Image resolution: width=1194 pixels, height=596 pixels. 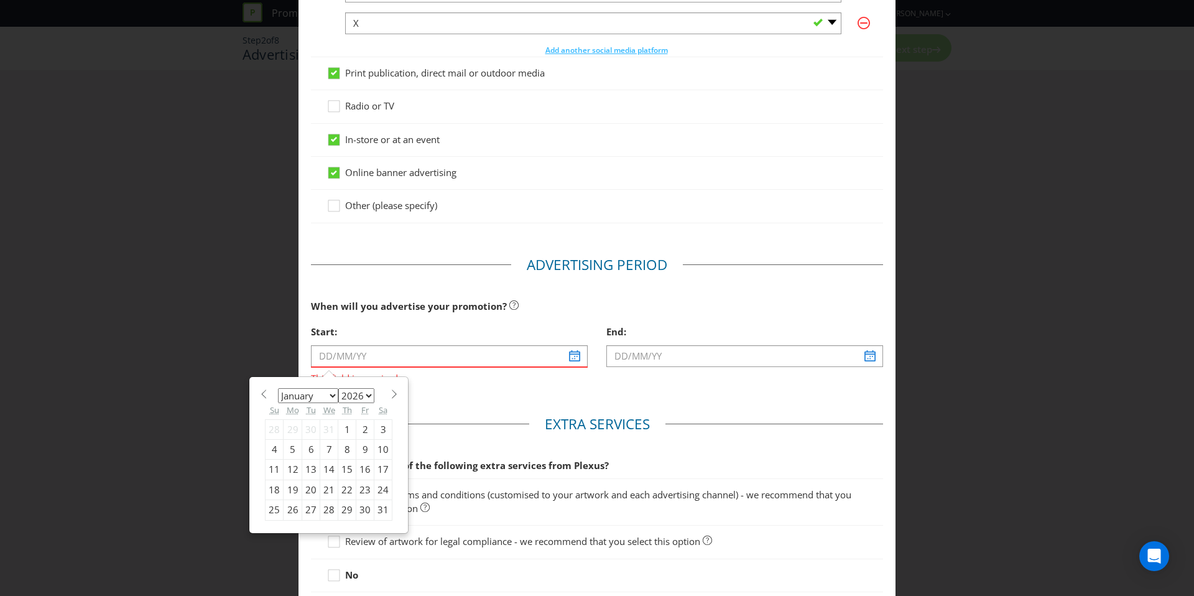 What do you see at coordinates (606, 50) in the screenshot?
I see `button: Add another social media platform` at bounding box center [606, 50].